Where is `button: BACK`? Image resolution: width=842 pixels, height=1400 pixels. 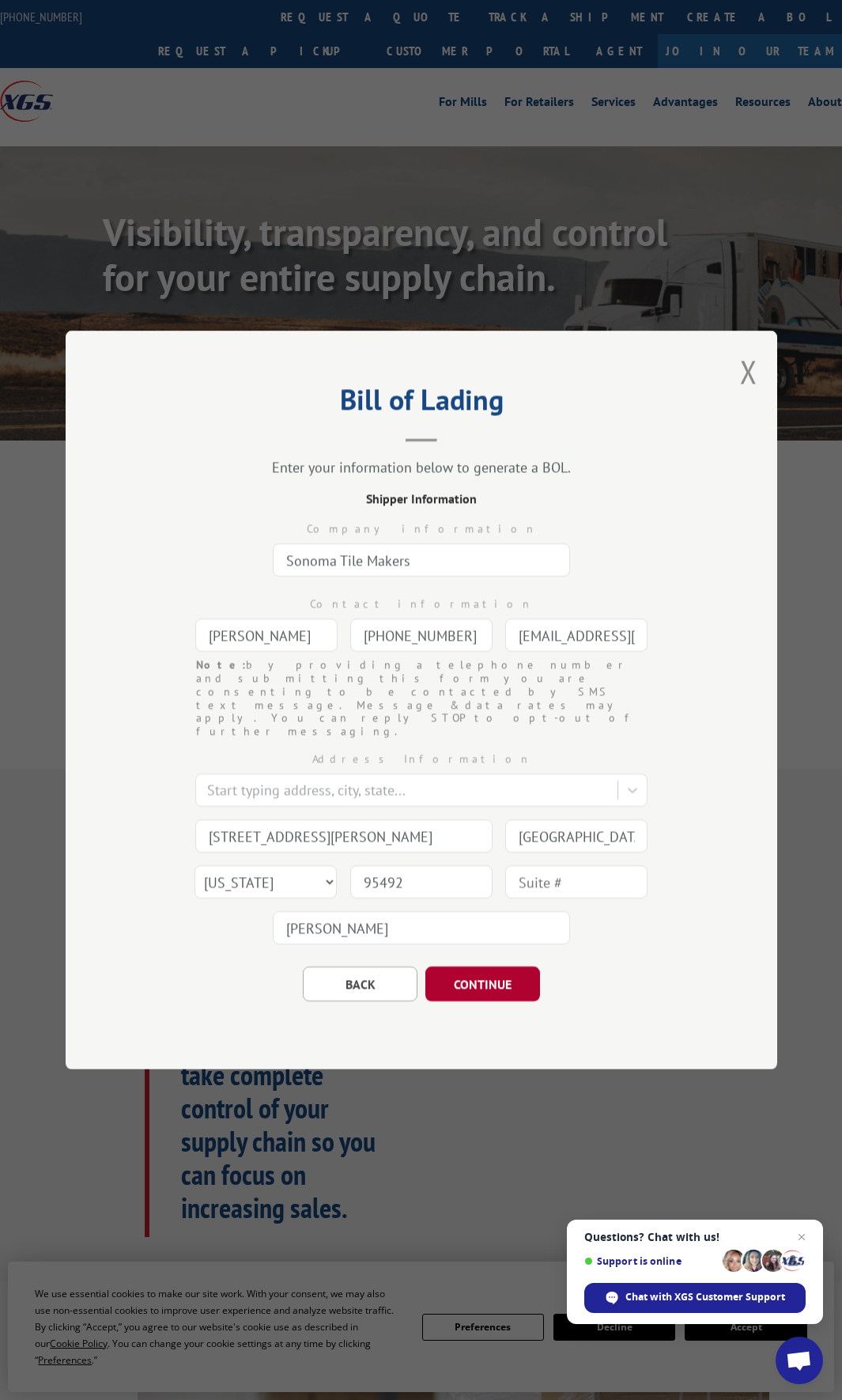 button: BACK is located at coordinates (359, 984).